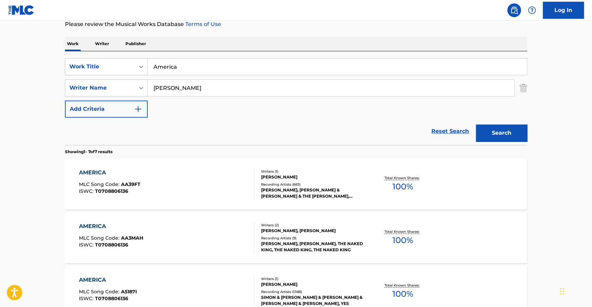 The width and height of the screenshot is (592, 307). I want to click on p: Work, so click(73, 44).